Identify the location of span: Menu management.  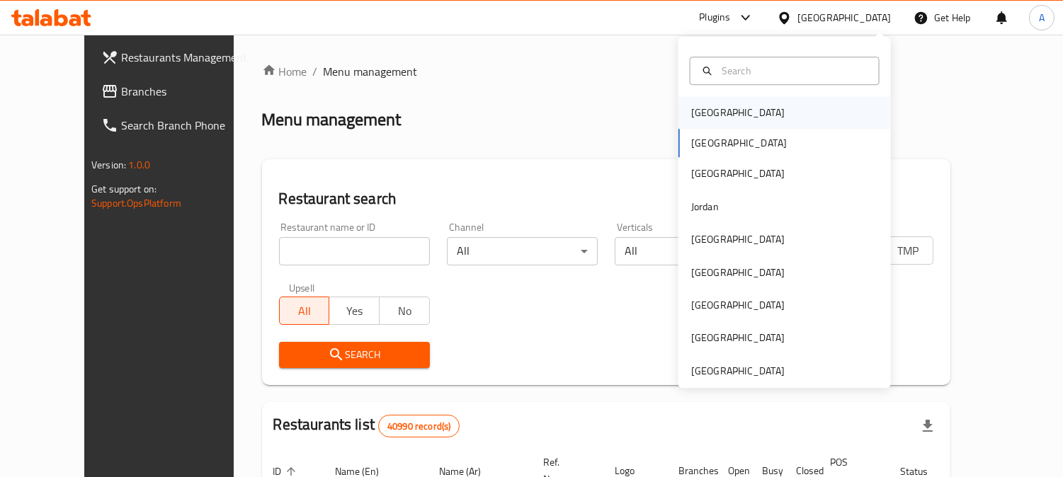
(370, 72).